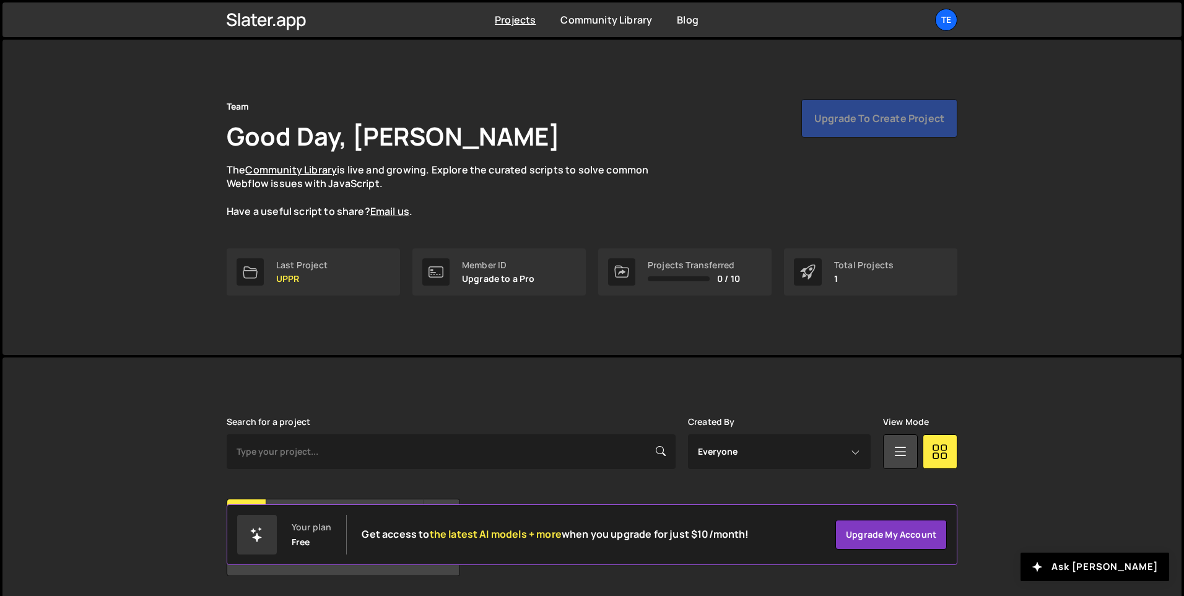 Image resolution: width=1184 pixels, height=596 pixels. I want to click on div: Team, so click(238, 106).